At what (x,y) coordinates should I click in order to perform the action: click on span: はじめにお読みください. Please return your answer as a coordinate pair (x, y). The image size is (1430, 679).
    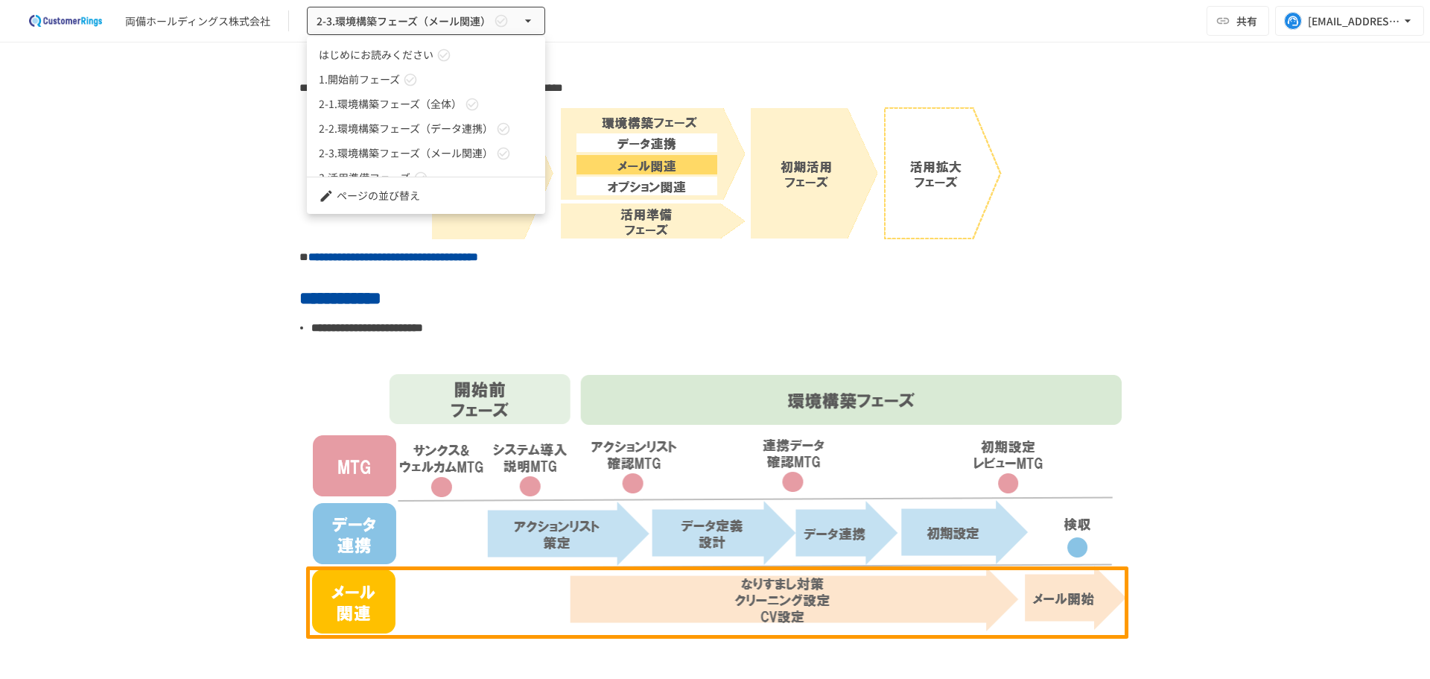
    Looking at the image, I should click on (376, 54).